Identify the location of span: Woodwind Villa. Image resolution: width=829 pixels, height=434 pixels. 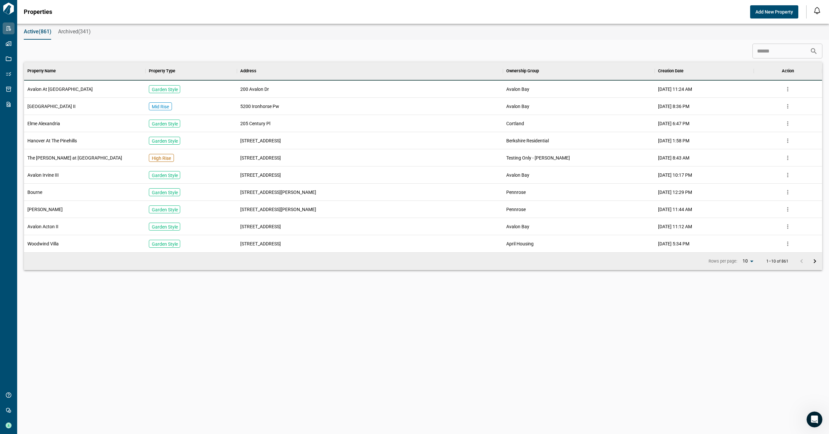
(43, 244).